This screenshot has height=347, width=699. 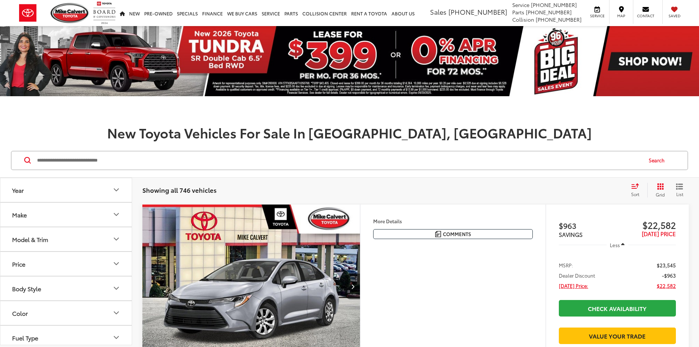 I want to click on button: ColorColor, so click(x=66, y=313).